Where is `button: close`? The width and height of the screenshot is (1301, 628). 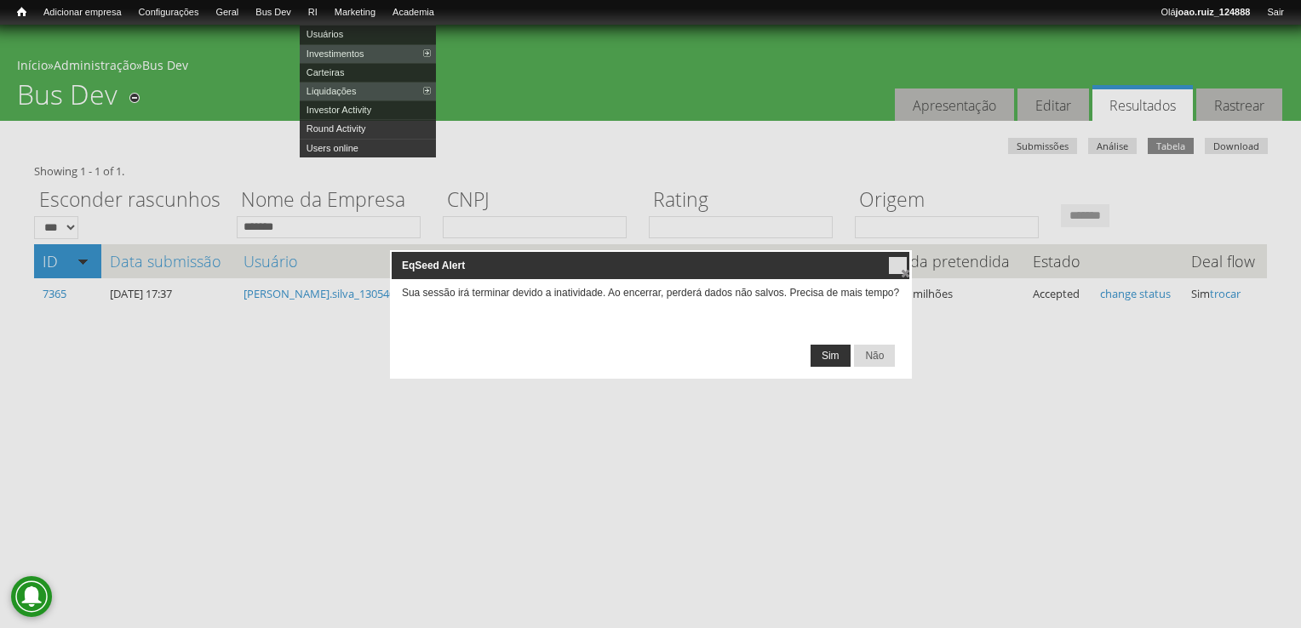 button: close is located at coordinates (897, 266).